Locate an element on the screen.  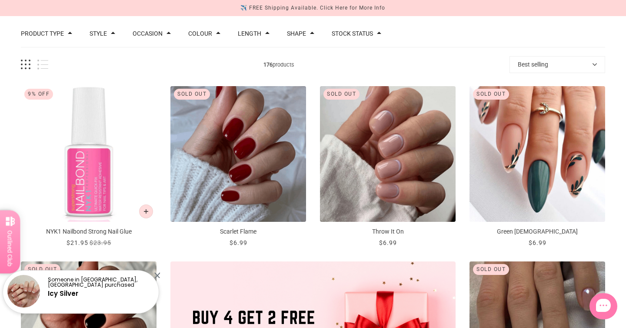
span: $21.95 is located at coordinates (77, 242).